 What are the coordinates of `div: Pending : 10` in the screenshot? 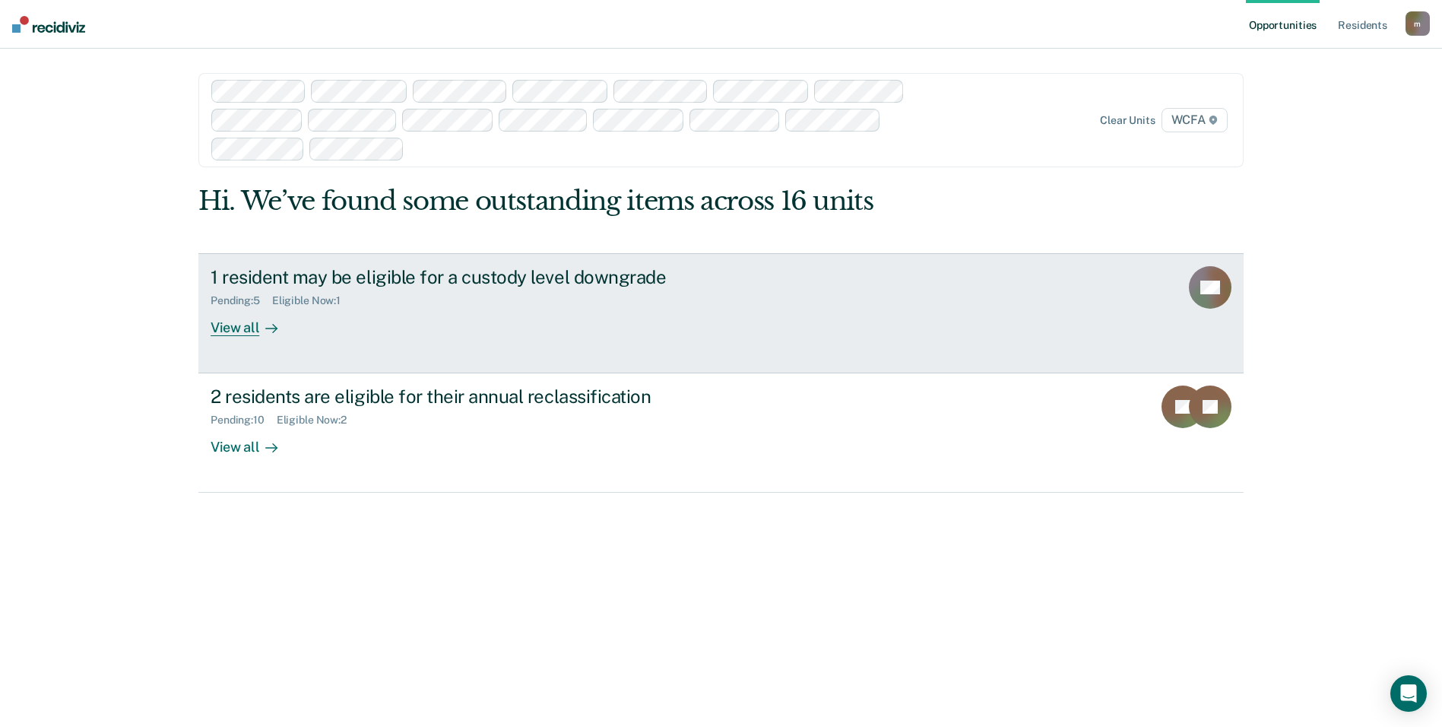 It's located at (243, 420).